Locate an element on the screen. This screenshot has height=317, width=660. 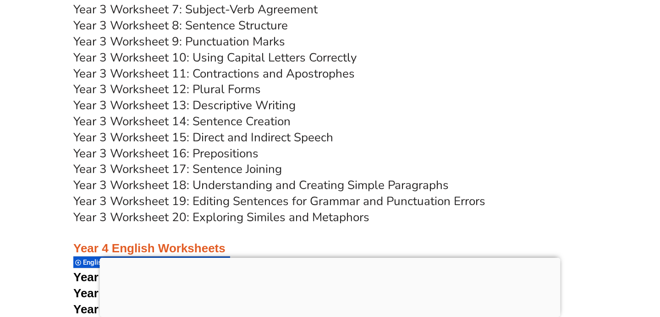
a: Year 3 Worksheet 15: Direct and Indirect Speech is located at coordinates (203, 137).